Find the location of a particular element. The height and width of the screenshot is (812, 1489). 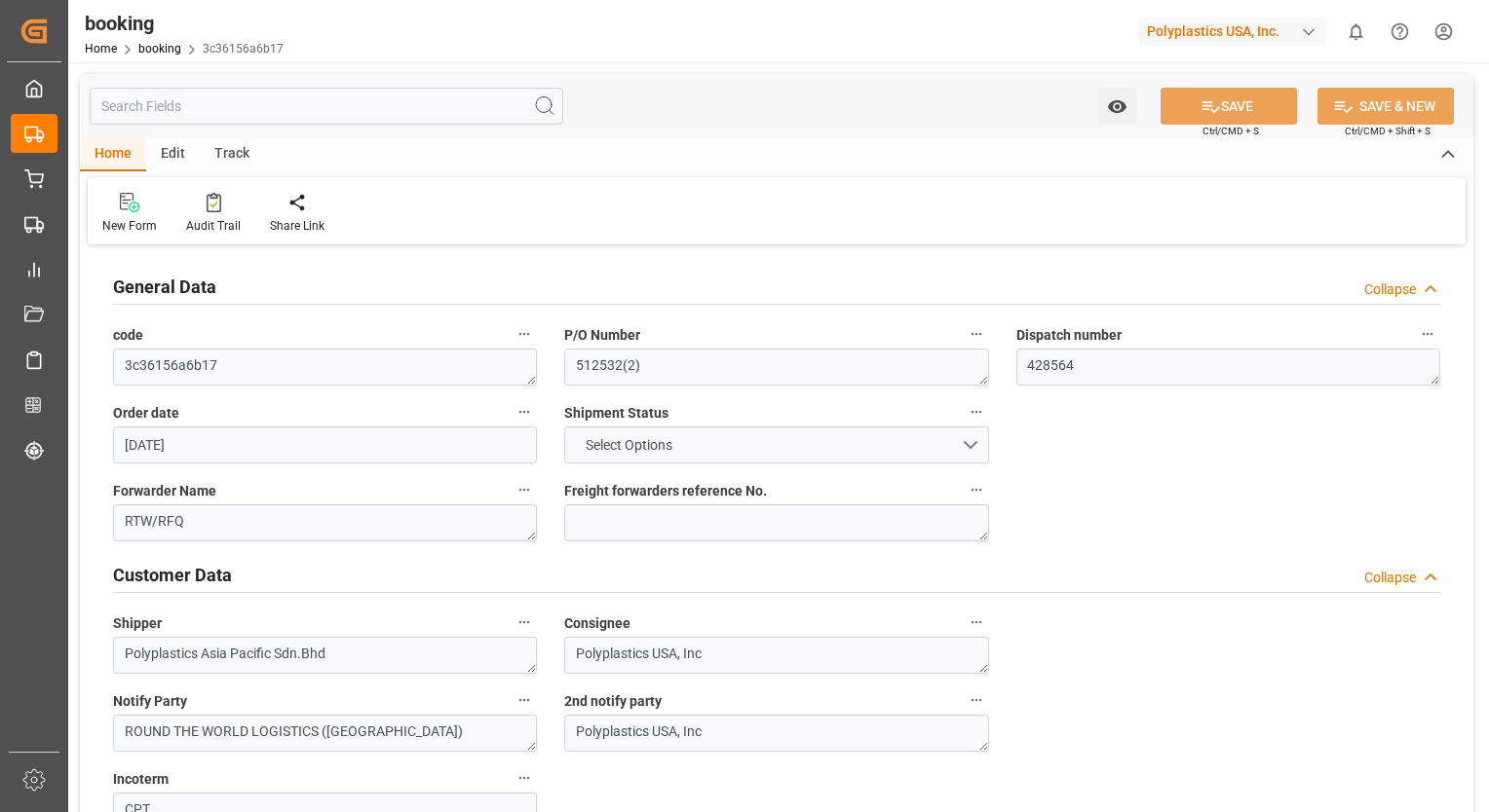

span: Dispatch number is located at coordinates (1069, 335).